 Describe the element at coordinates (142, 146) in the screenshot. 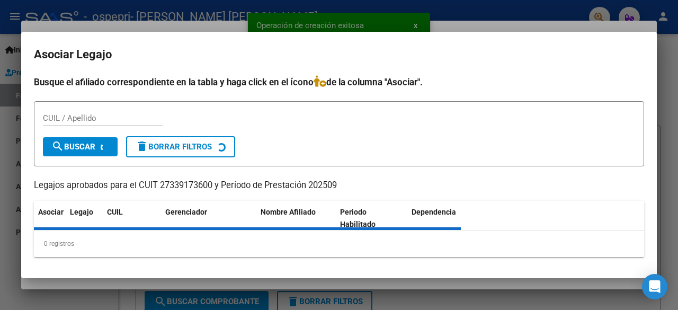

I see `mat-icon: delete` at that location.